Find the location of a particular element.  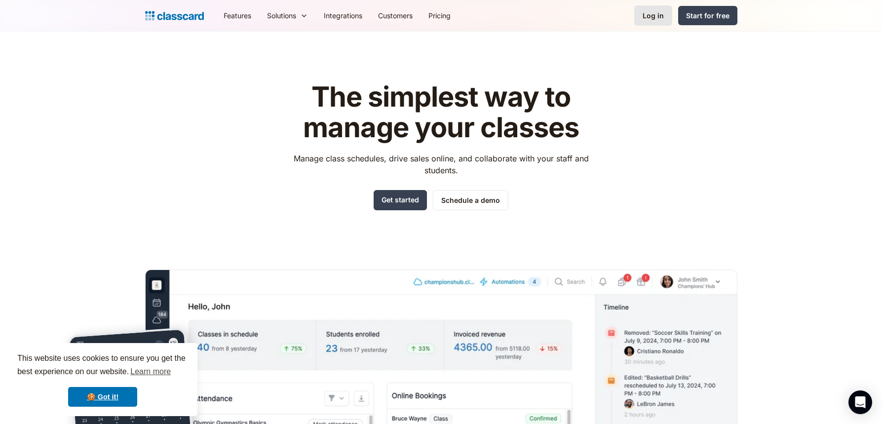

p: Manage class schedules, drive sales online, and collaborate with your staff and students. is located at coordinates (441, 164).